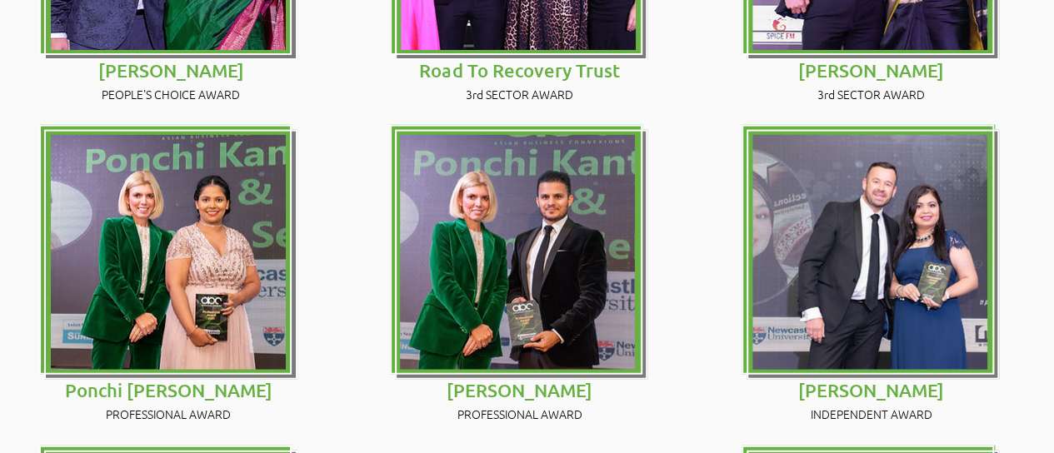 This screenshot has height=453, width=1054. What do you see at coordinates (871, 414) in the screenshot?
I see `span: INDEPENDENT AWARD` at bounding box center [871, 414].